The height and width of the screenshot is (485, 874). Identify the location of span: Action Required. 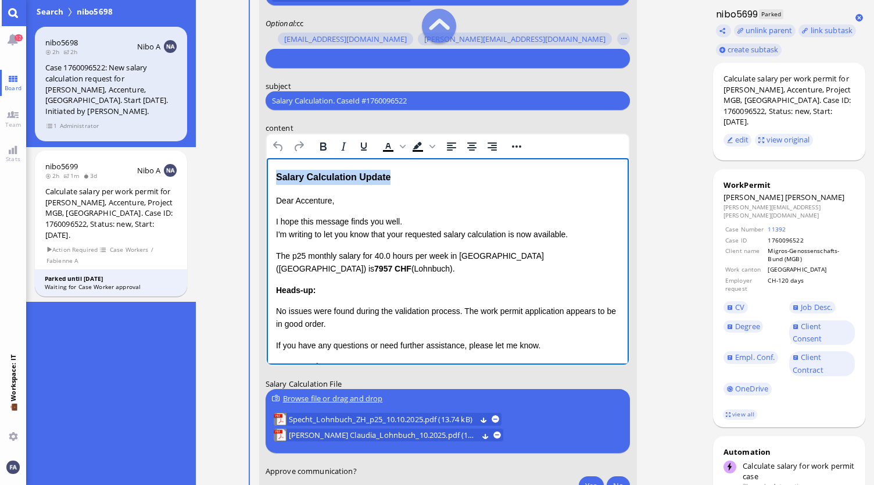
(72, 249).